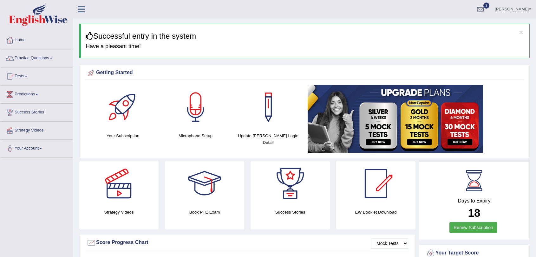  I want to click on span: 9, so click(486, 5).